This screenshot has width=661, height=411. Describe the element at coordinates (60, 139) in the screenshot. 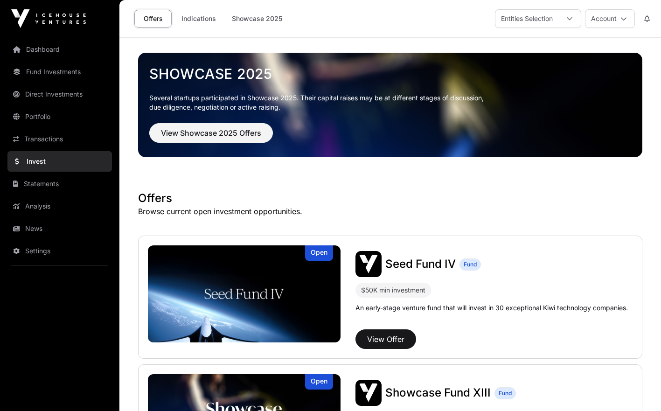

I see `a: Transactions` at that location.